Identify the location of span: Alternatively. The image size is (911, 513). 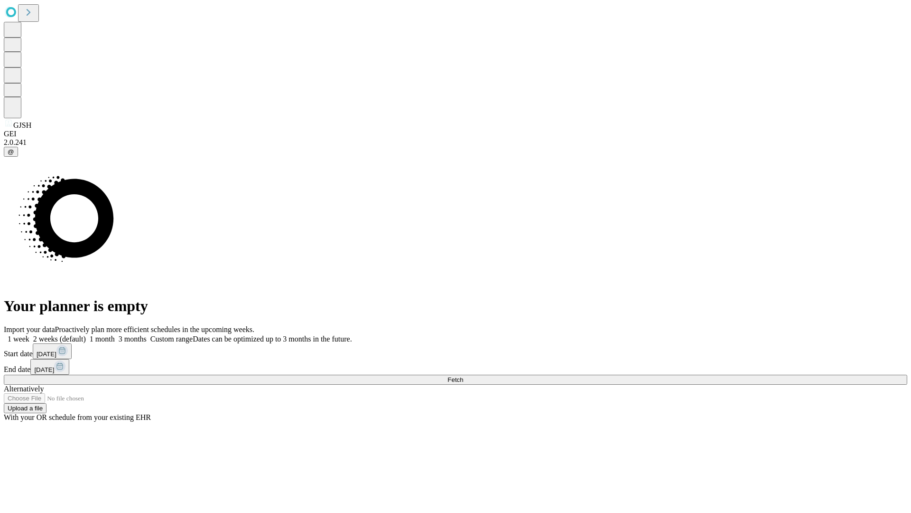
(24, 388).